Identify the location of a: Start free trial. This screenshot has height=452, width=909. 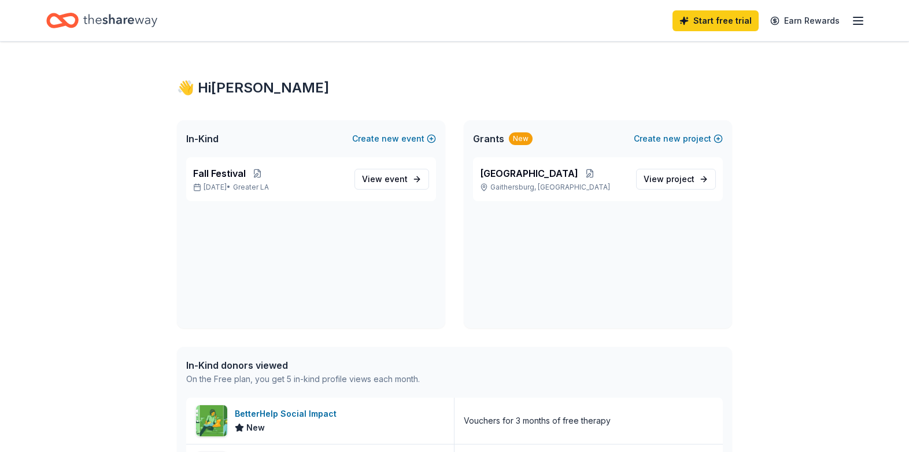
(715, 21).